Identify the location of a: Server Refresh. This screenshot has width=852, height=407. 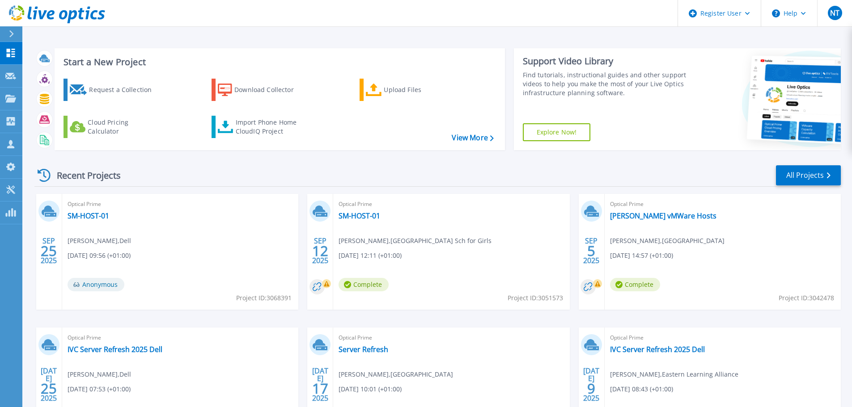
(363, 350).